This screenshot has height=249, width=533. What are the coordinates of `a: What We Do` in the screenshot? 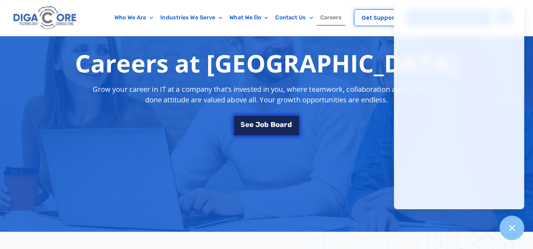 It's located at (249, 18).